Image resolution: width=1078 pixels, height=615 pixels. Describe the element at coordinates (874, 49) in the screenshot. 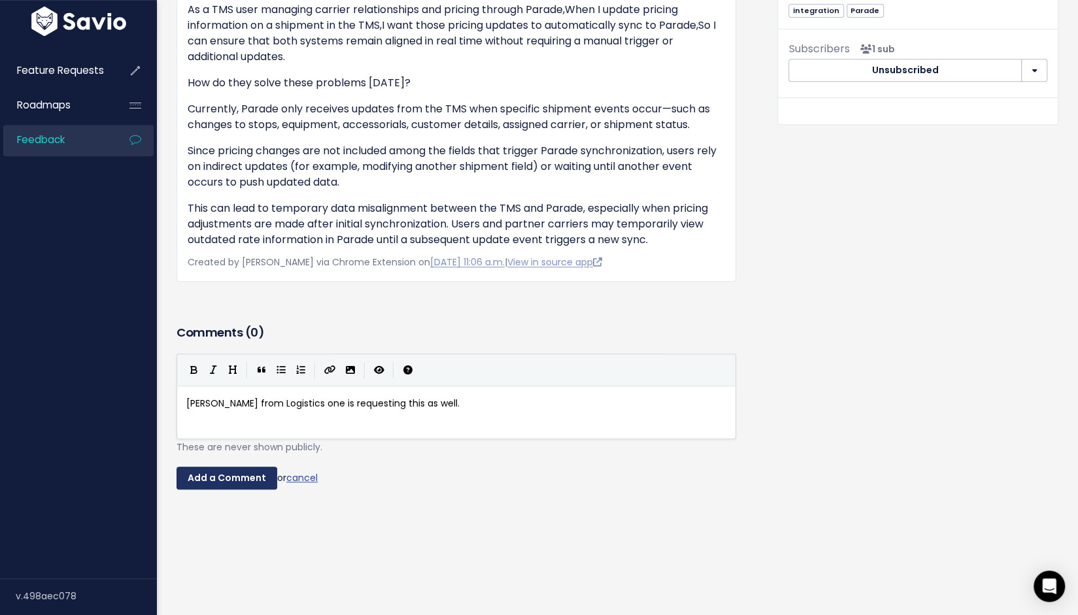

I see `span: <p><strong>Subscribers</strong><br><br> - Santiago Ruiz<br> </p>` at that location.